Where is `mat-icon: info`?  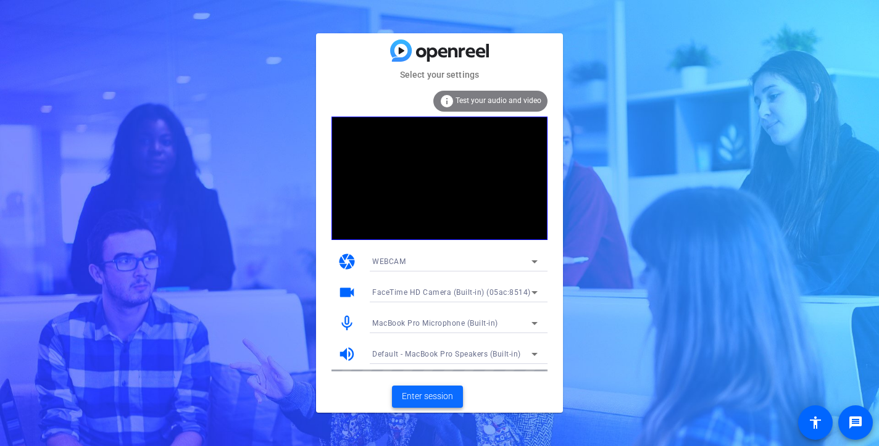 mat-icon: info is located at coordinates (447, 101).